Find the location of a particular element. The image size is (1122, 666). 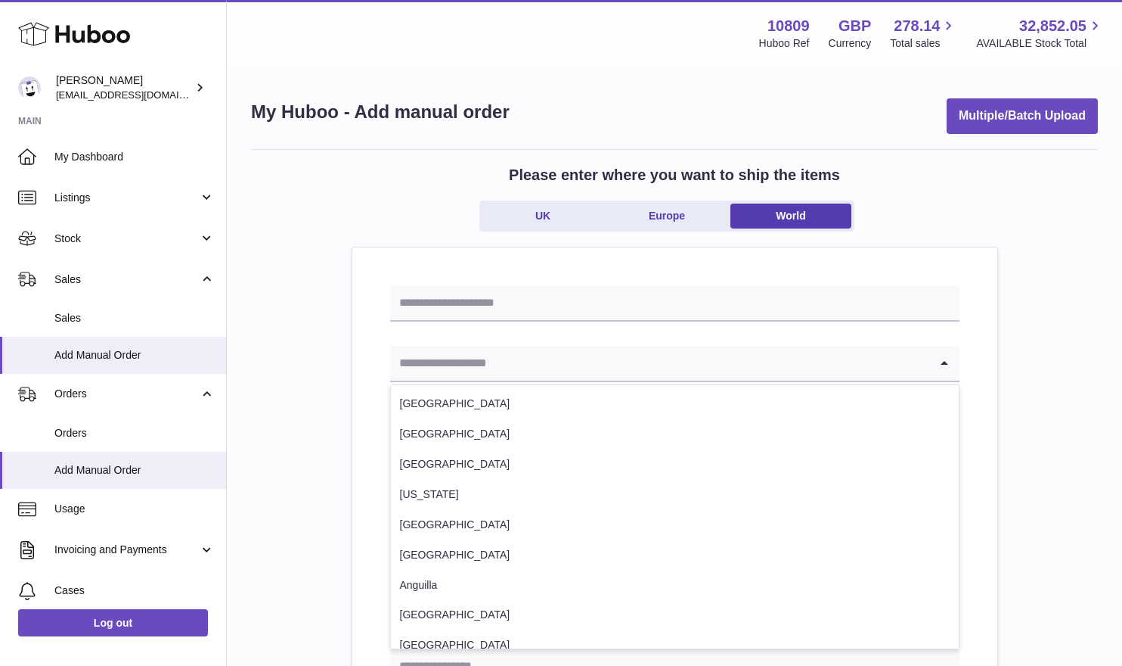

span: Stock is located at coordinates (126, 238).